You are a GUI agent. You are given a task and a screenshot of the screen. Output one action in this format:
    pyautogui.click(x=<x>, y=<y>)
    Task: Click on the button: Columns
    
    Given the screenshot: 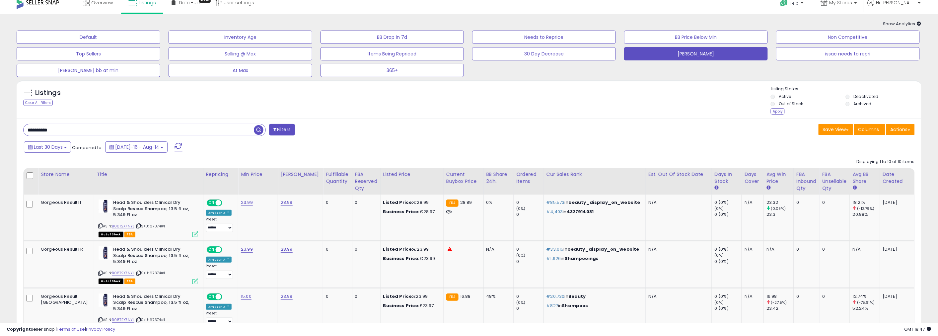 What is the action you would take?
    pyautogui.click(x=870, y=129)
    